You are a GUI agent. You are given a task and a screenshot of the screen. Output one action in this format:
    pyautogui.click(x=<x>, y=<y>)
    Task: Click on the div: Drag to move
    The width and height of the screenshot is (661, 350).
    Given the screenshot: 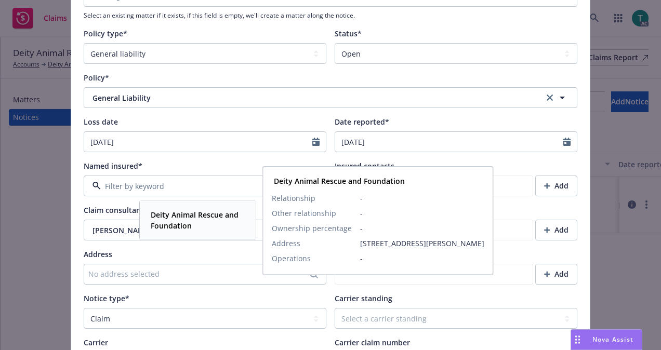 What is the action you would take?
    pyautogui.click(x=578, y=340)
    